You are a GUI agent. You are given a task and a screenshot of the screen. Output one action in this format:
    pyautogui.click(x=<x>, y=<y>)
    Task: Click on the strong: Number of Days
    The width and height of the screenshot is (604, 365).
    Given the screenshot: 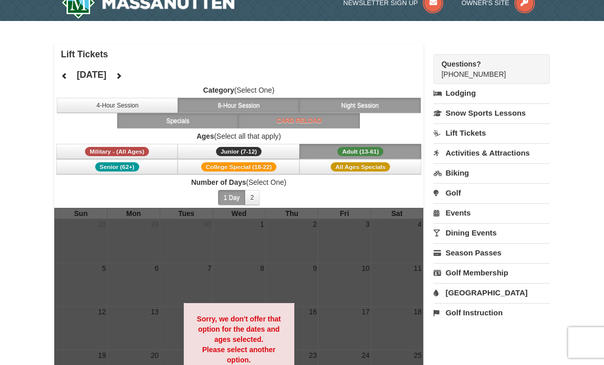 What is the action you would take?
    pyautogui.click(x=218, y=182)
    